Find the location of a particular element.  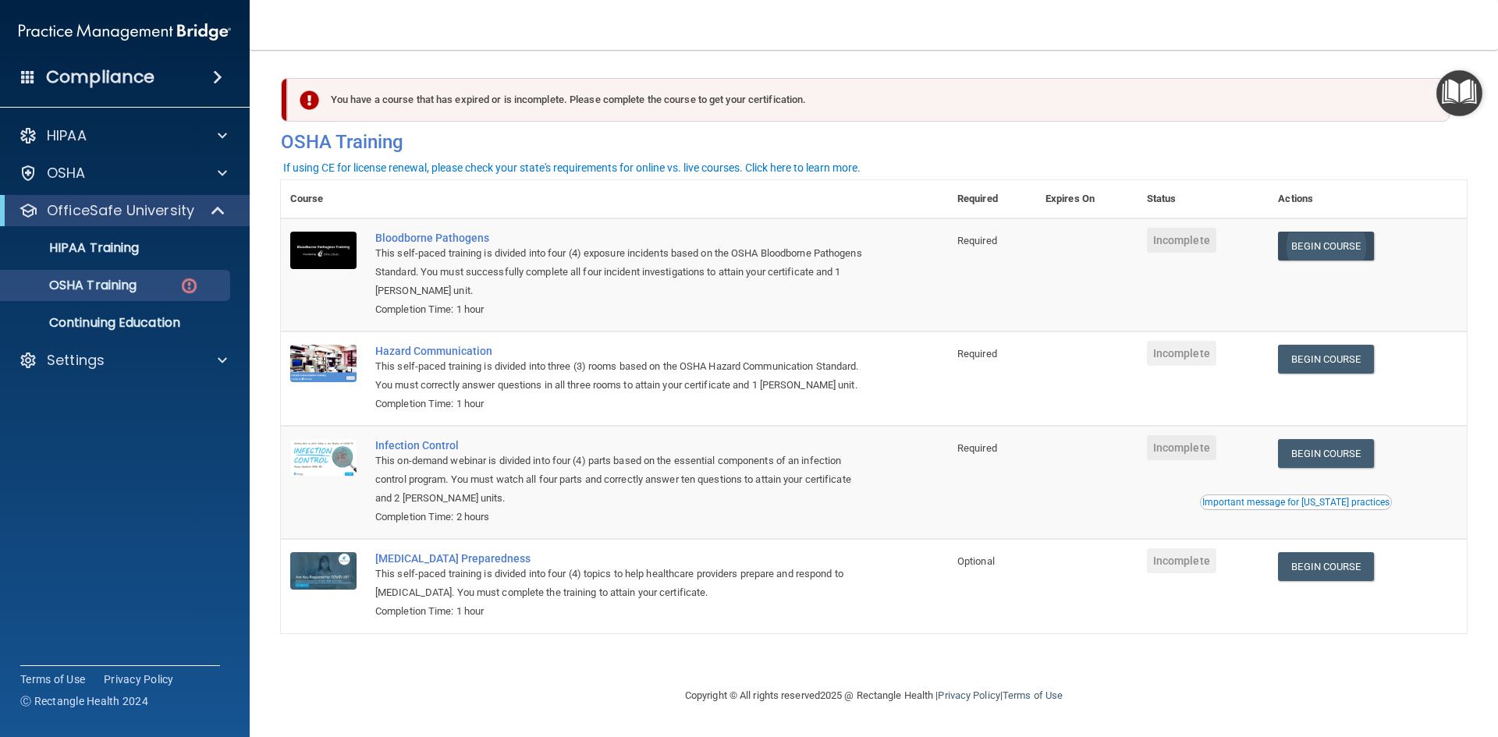

a: HIPAA is located at coordinates (122, 136).